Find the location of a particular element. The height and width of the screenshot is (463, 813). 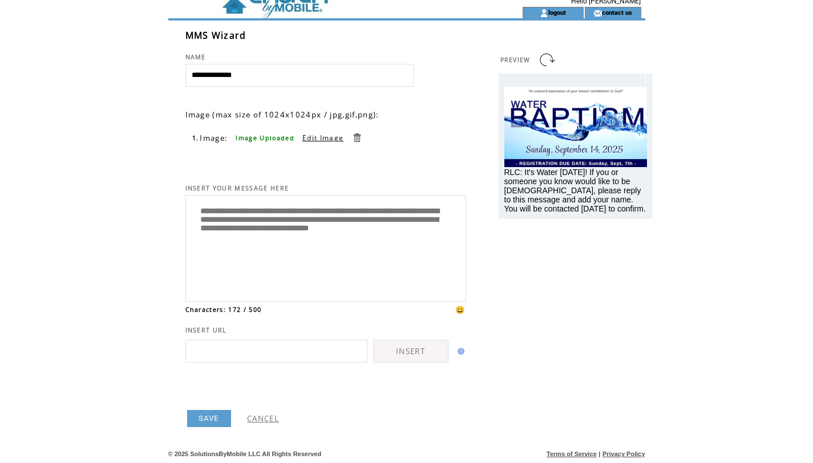

span: 1. is located at coordinates (196, 138).